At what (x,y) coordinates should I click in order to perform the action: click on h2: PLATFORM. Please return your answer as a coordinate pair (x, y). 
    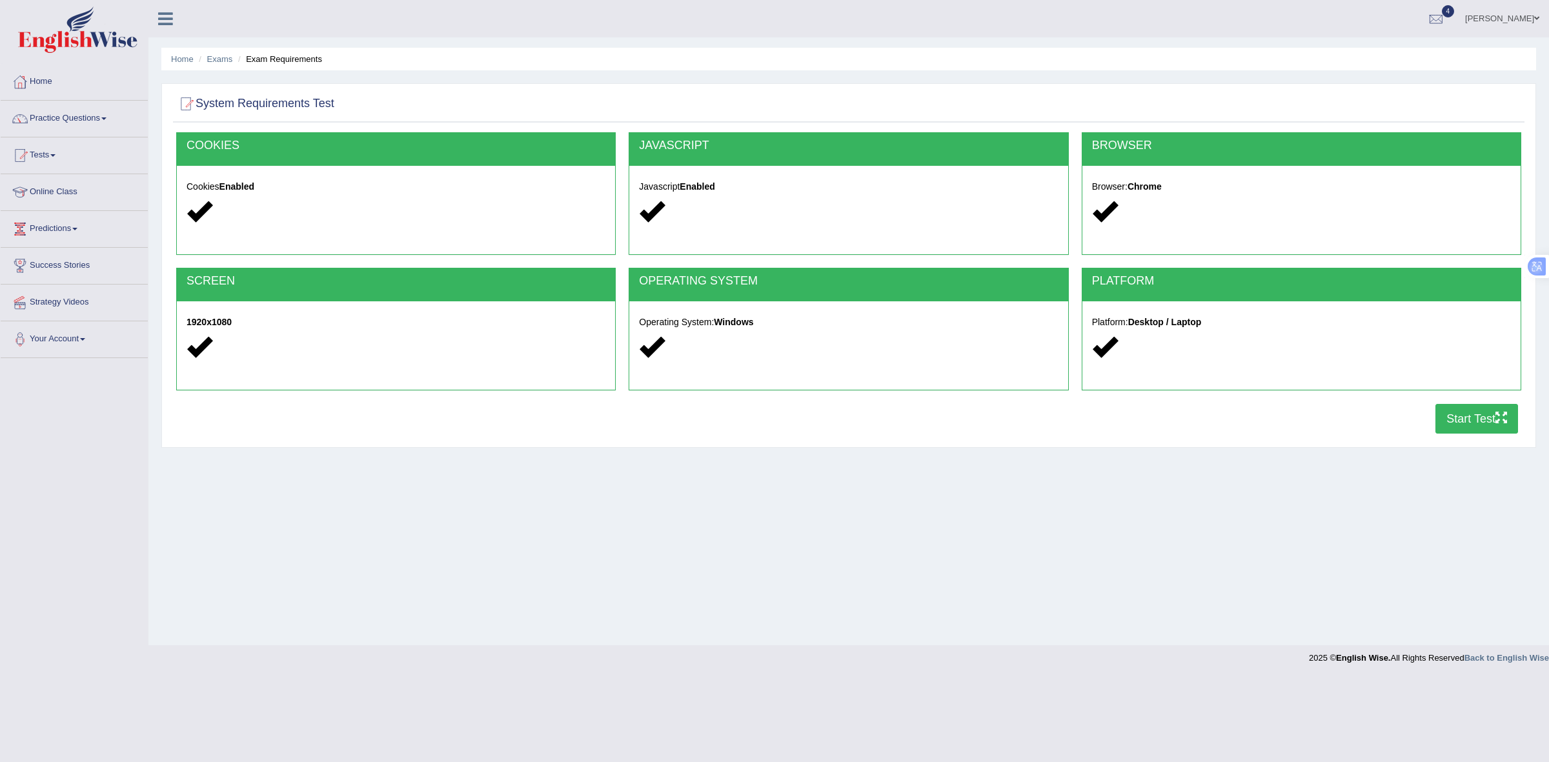
    Looking at the image, I should click on (1301, 281).